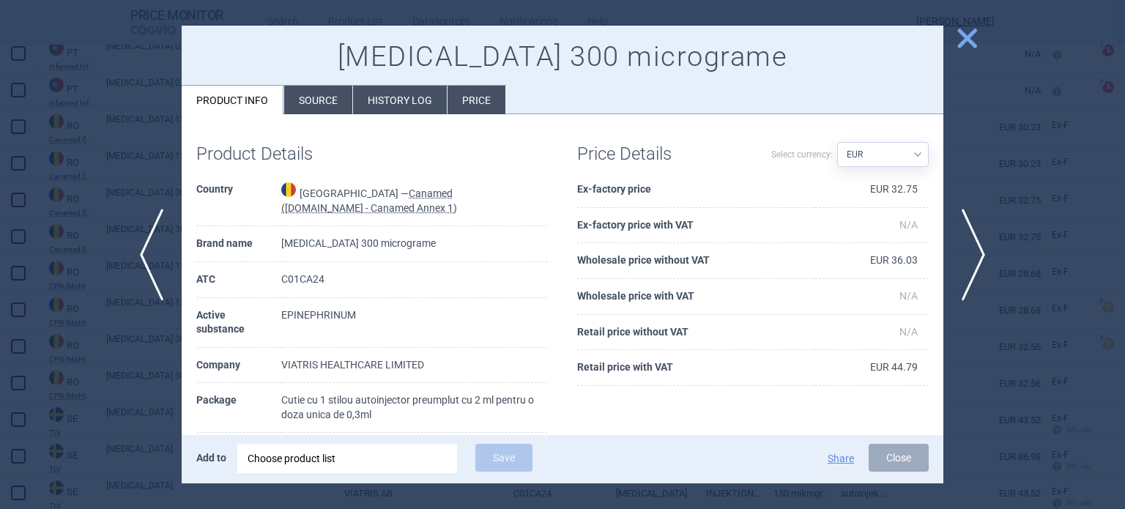  I want to click on th: Retail price without VAT, so click(696, 332).